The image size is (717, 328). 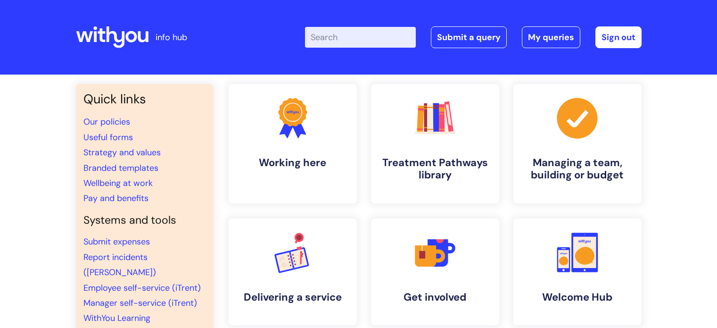 What do you see at coordinates (578, 297) in the screenshot?
I see `h4: Welcome Hub` at bounding box center [578, 297].